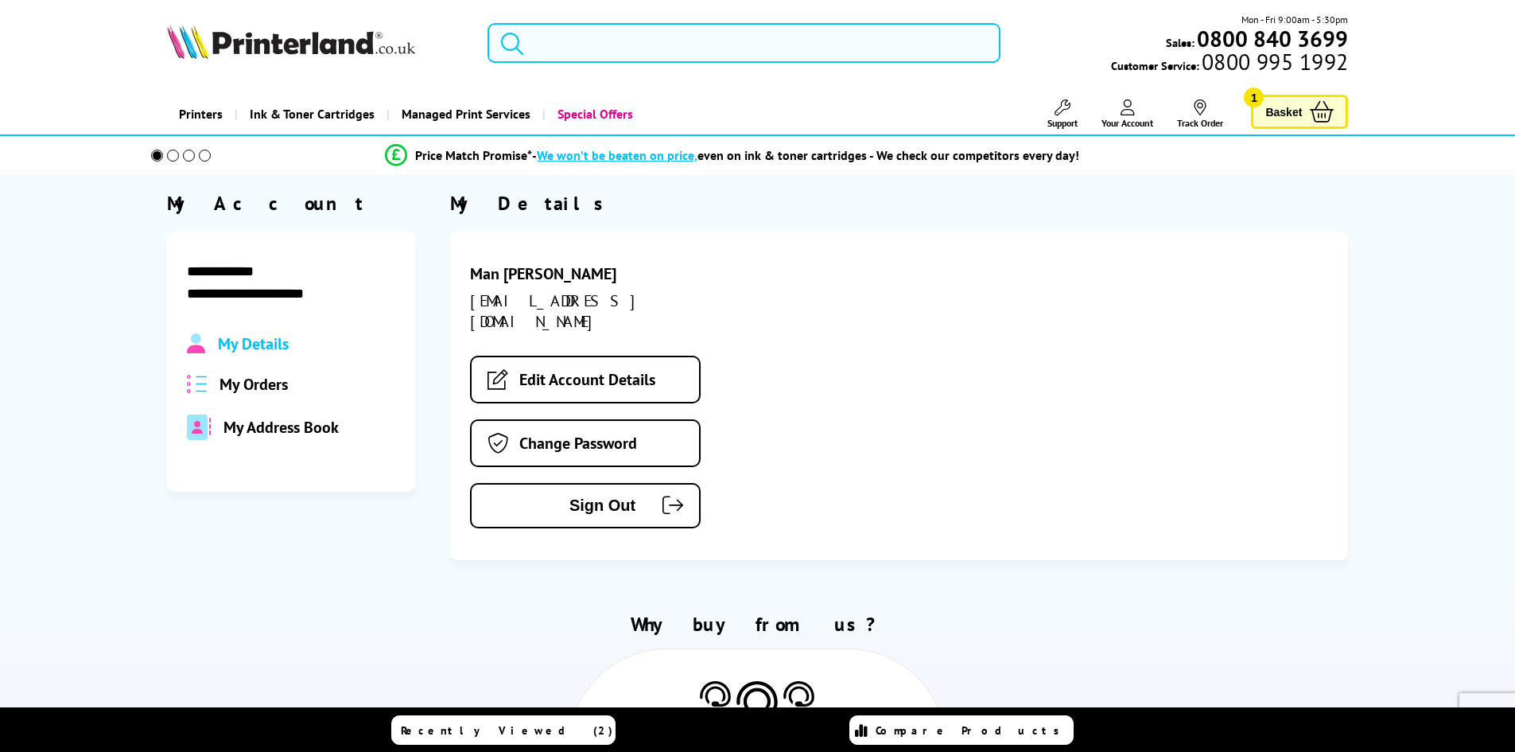 This screenshot has height=752, width=1515. I want to click on span: Price Match Promise*, so click(473, 155).